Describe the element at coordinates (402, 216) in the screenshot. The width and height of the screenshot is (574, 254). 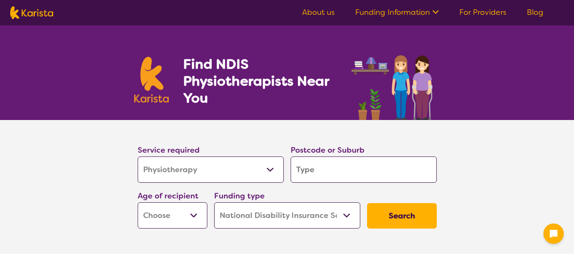
I see `button: Search` at that location.